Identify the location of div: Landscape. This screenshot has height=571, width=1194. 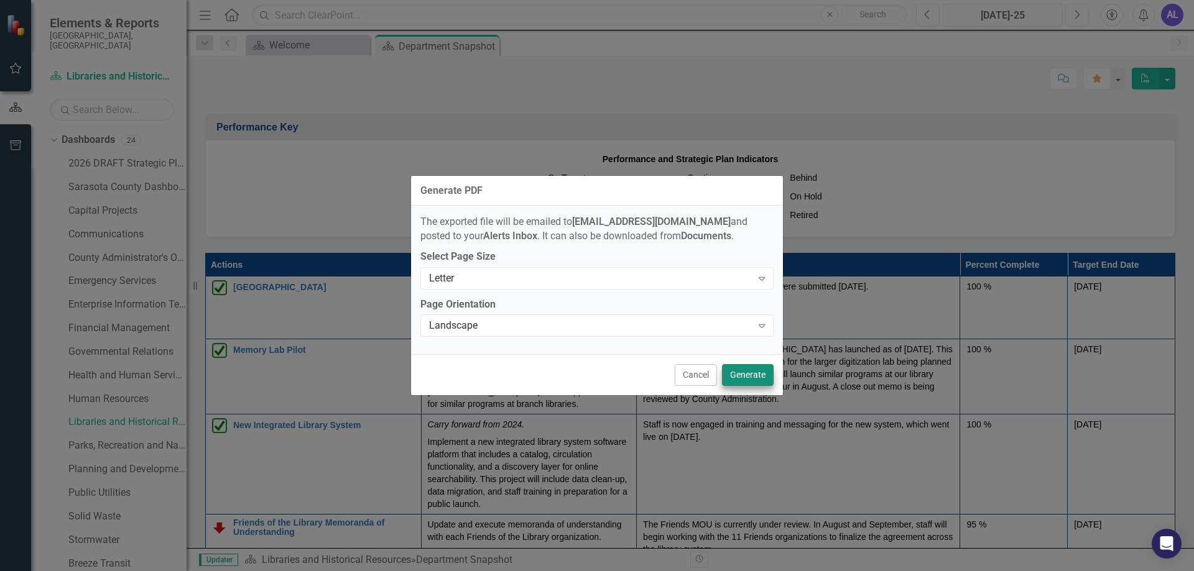
(590, 326).